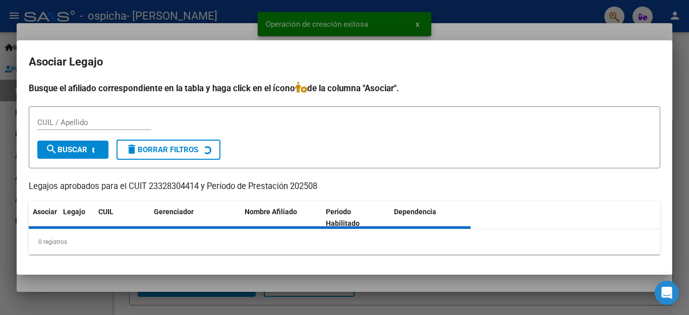 This screenshot has height=315, width=689. Describe the element at coordinates (343, 217) in the screenshot. I see `span: Periodo Habilitado` at that location.